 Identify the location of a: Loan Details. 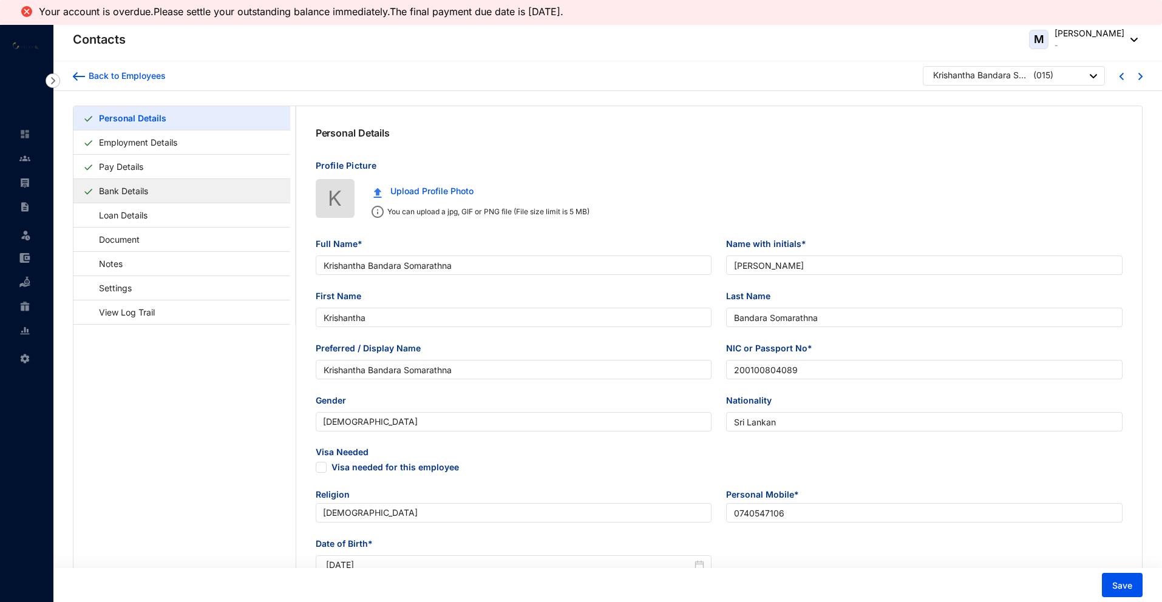
(117, 215).